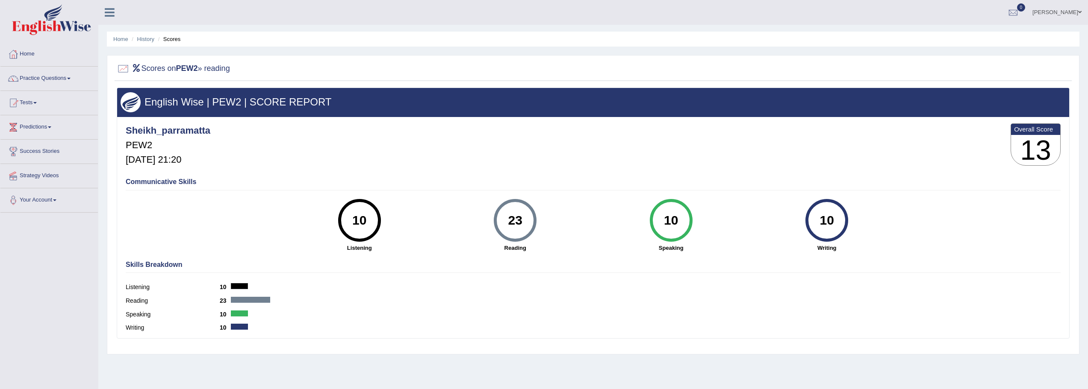 This screenshot has height=389, width=1088. I want to click on h4: Skills Breakdown, so click(593, 265).